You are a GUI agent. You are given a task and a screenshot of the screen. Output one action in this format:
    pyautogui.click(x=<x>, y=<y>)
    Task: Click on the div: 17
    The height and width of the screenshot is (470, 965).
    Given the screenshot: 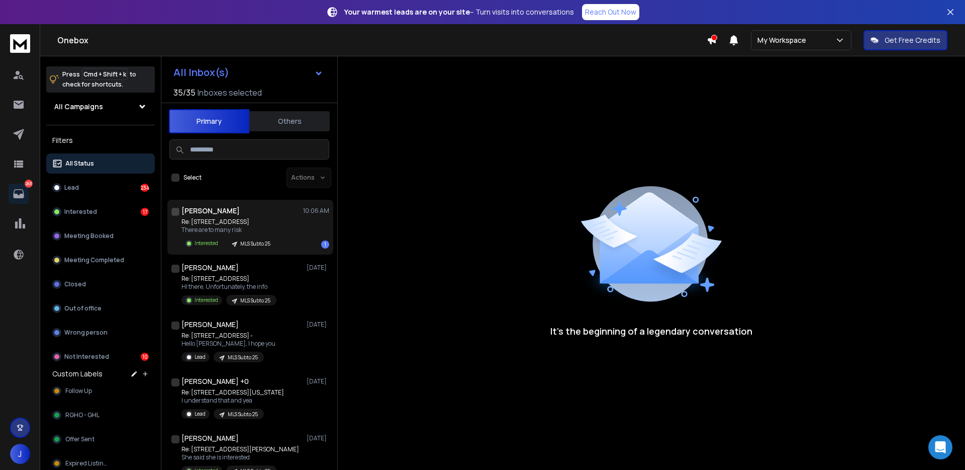 What is the action you would take?
    pyautogui.click(x=145, y=212)
    